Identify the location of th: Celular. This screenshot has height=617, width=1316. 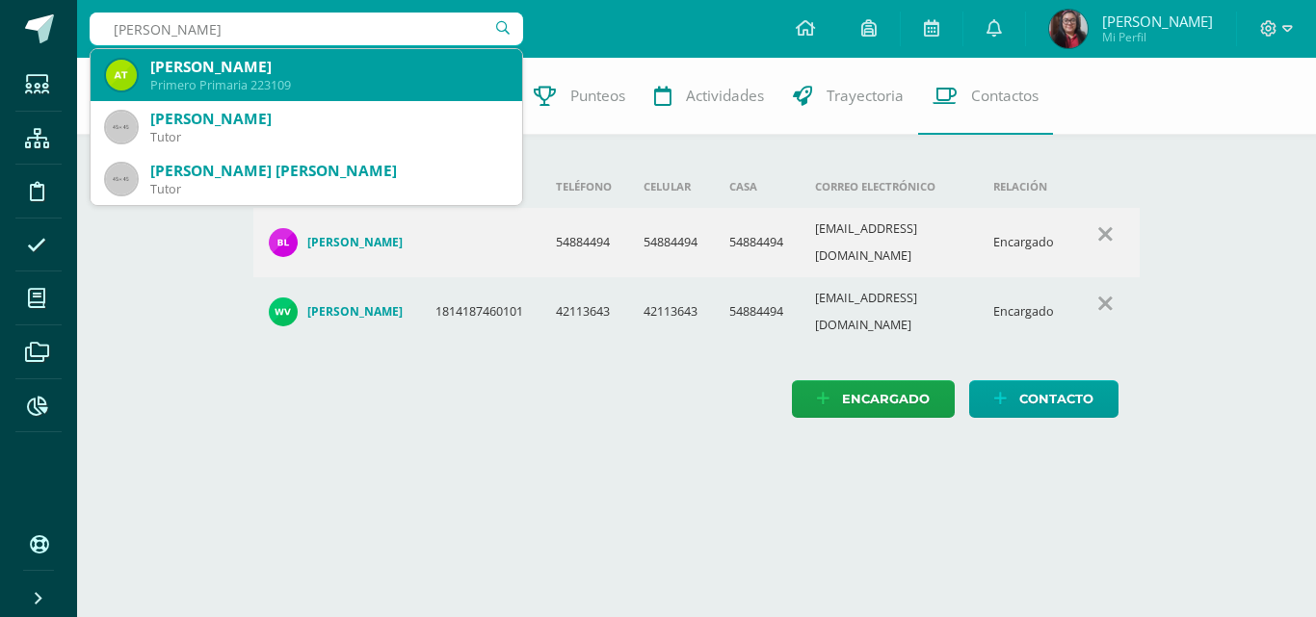
(670, 187).